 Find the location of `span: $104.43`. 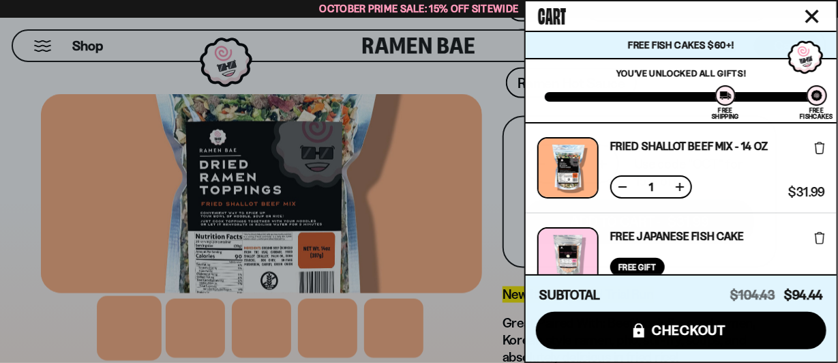

span: $104.43 is located at coordinates (752, 295).